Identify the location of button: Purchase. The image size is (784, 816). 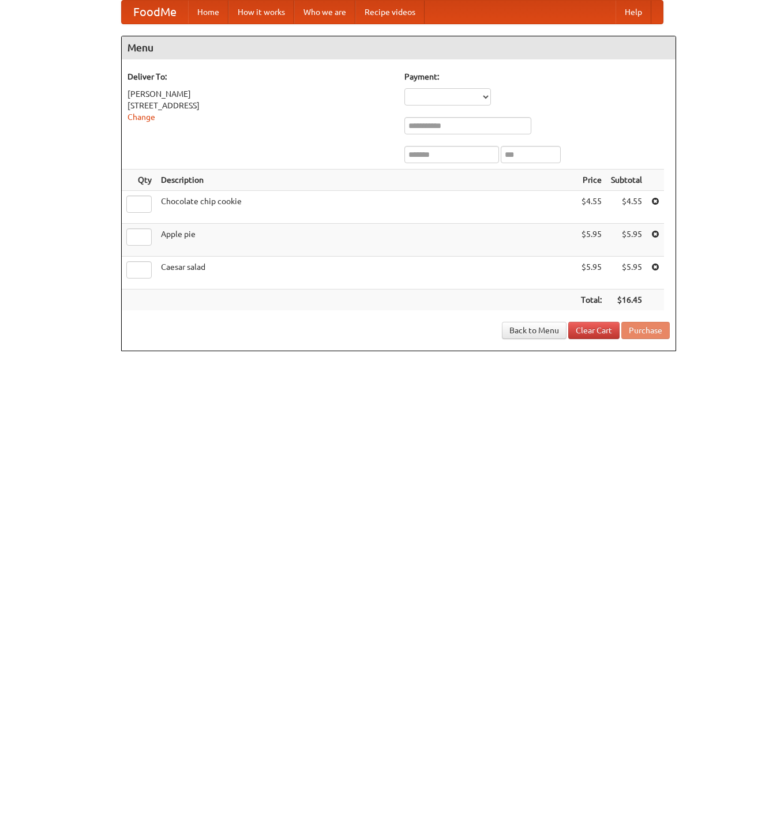
(645, 330).